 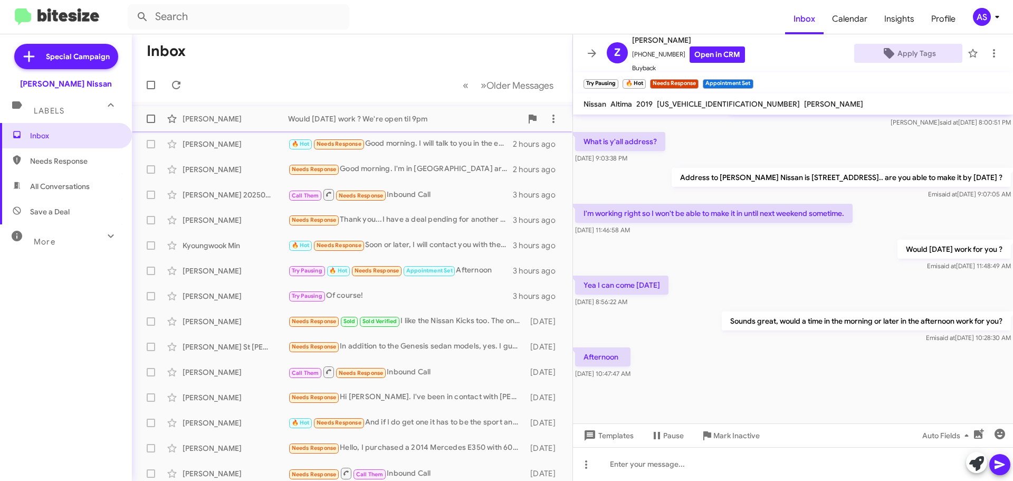 I want to click on span: Calendar, so click(x=850, y=19).